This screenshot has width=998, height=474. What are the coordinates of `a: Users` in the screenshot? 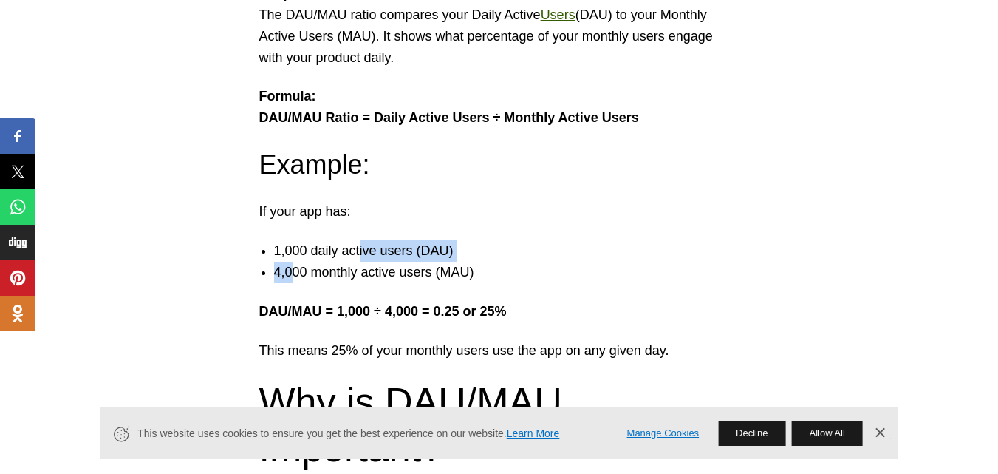 It's located at (558, 15).